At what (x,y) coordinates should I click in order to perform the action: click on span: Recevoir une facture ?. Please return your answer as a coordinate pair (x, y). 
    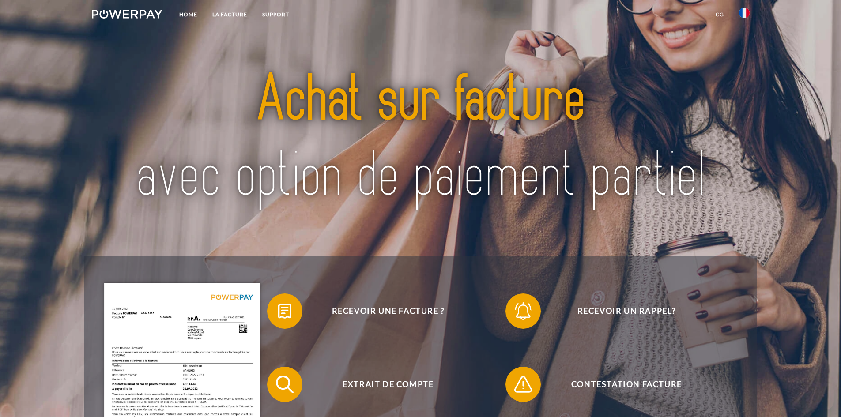
    Looking at the image, I should click on (388, 311).